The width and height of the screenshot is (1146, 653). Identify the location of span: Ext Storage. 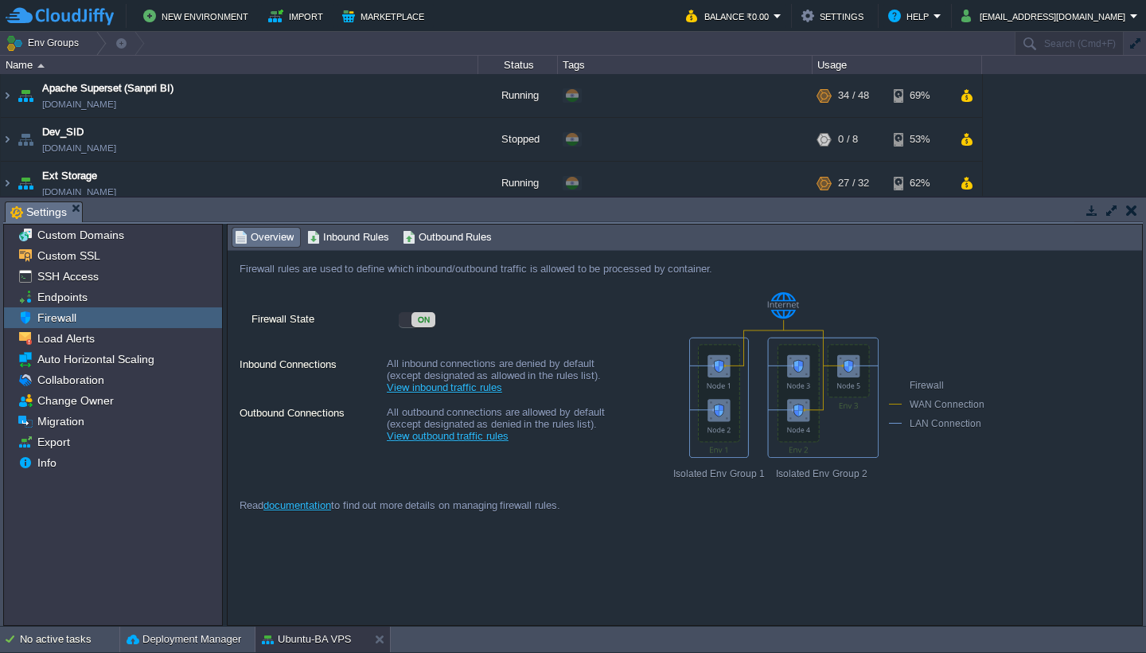
(69, 176).